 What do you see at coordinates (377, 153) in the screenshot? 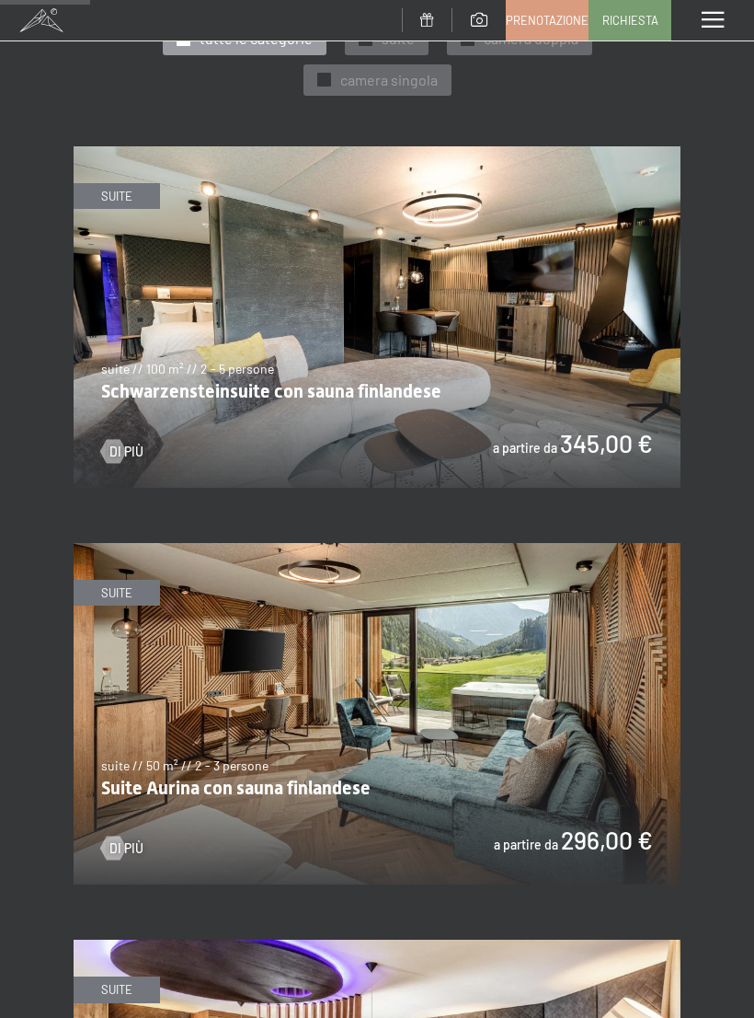
I see `a: Schwarzensteinsuite con sauna finlandese` at bounding box center [377, 153].